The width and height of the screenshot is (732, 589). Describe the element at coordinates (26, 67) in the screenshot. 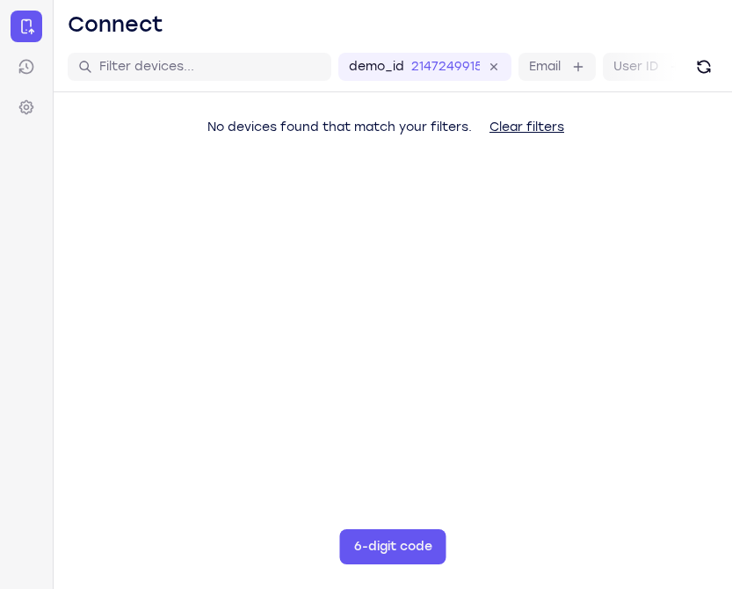

I see `a: Sessions` at that location.